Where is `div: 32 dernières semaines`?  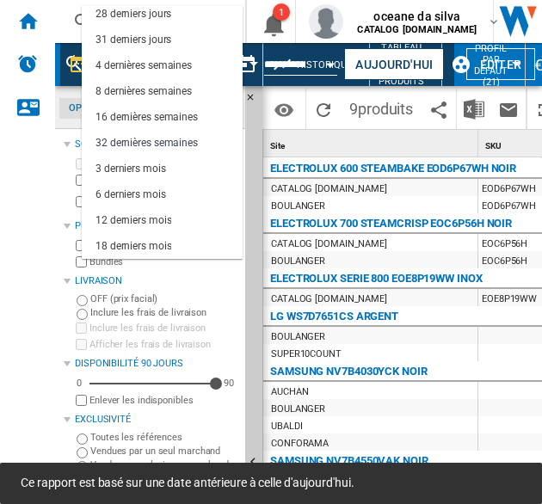 div: 32 dernières semaines is located at coordinates (146, 143).